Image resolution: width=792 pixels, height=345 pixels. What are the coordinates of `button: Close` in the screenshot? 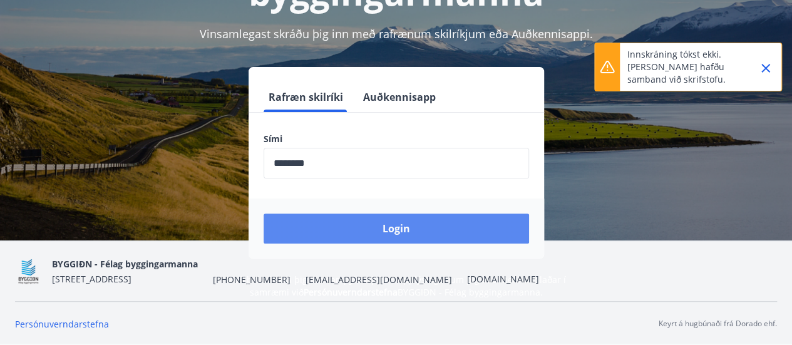 It's located at (765, 68).